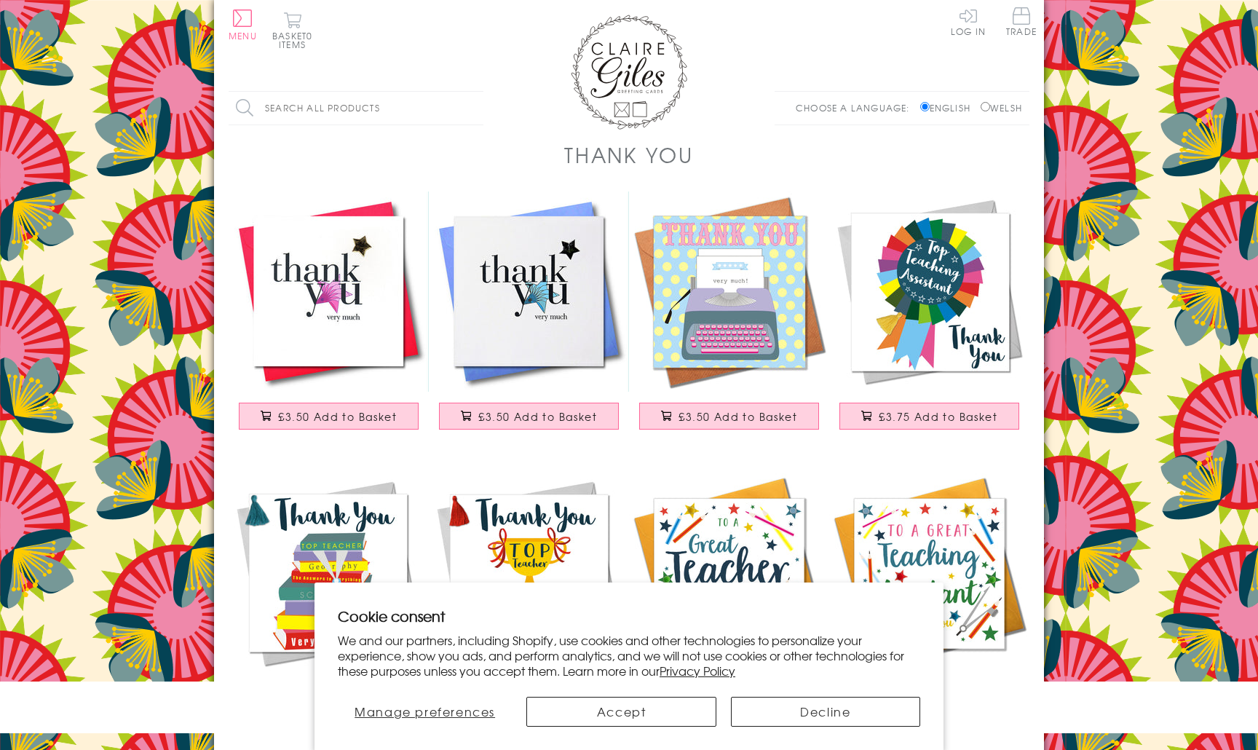 This screenshot has height=750, width=1258. What do you see at coordinates (949, 108) in the screenshot?
I see `label: English` at bounding box center [949, 108].